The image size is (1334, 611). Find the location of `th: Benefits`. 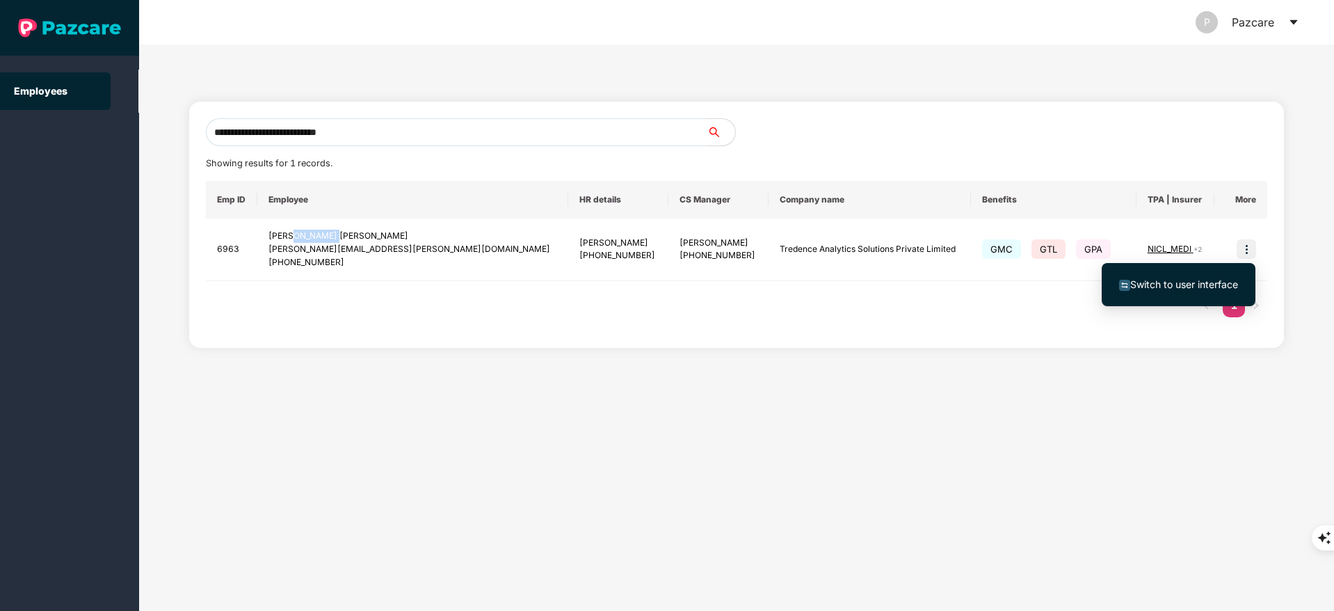

th: Benefits is located at coordinates (1053, 200).